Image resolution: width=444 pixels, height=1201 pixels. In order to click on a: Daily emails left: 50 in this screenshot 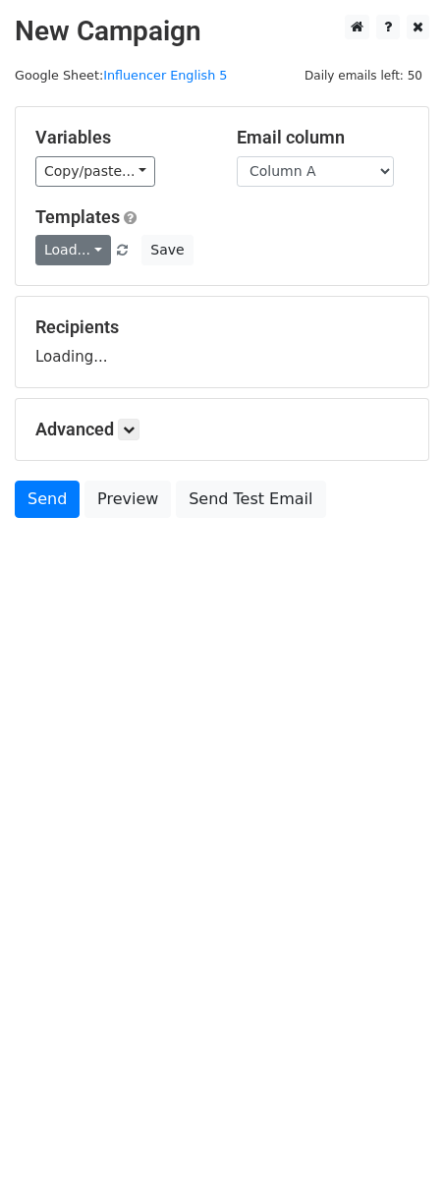, I will do `click(364, 75)`.